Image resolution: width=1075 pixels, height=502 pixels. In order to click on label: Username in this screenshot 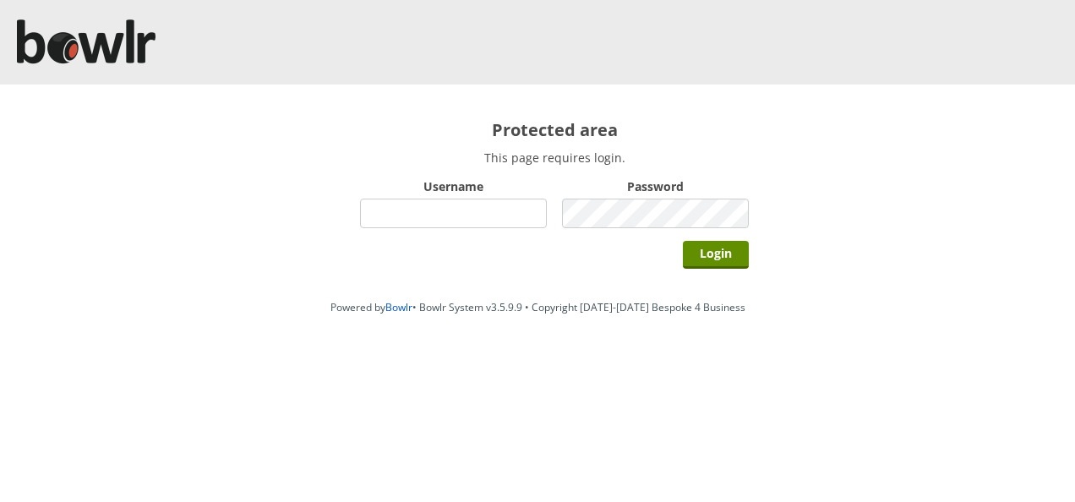, I will do `click(453, 186)`.